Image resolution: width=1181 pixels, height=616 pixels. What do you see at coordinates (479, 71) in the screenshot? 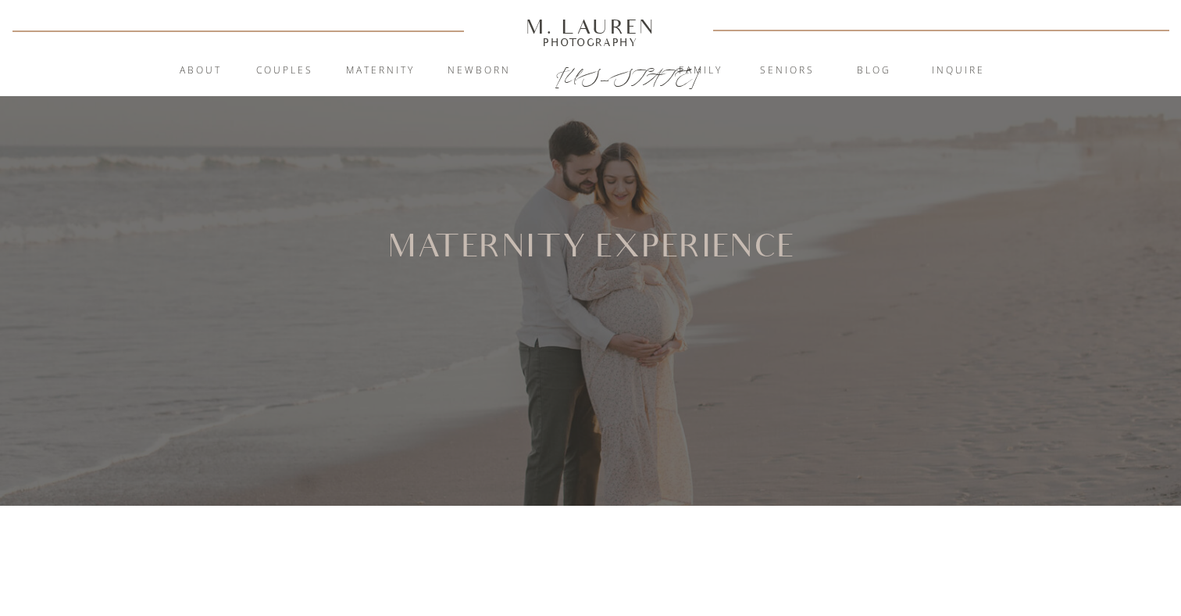
I see `a: Newborn` at bounding box center [479, 71].